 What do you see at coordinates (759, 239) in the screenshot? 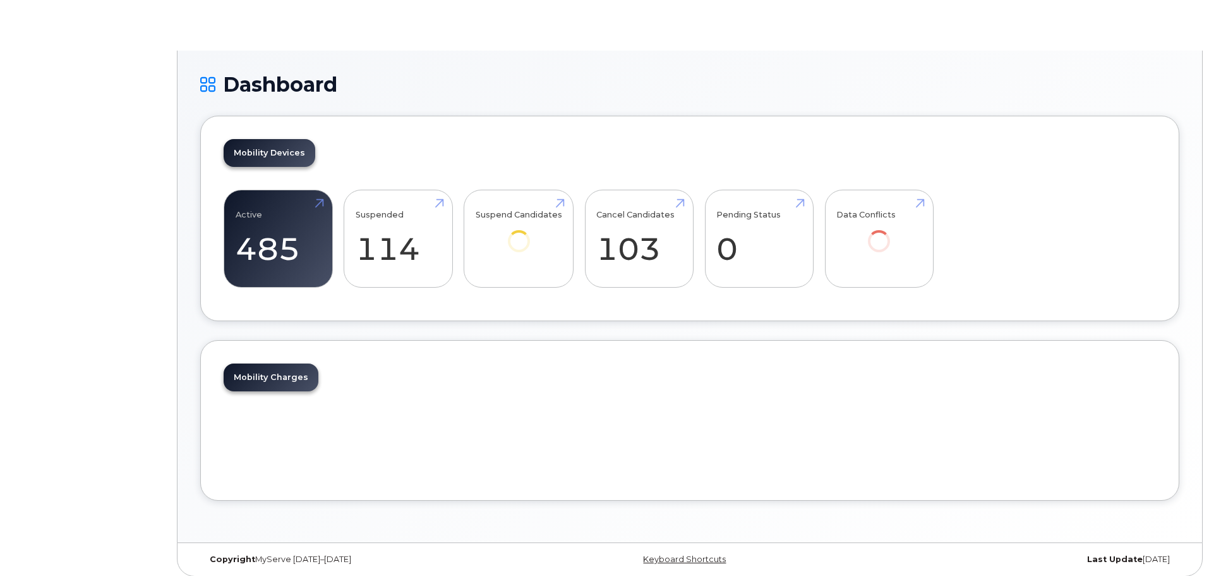
I see `a: Pending Status 0` at bounding box center [759, 239].